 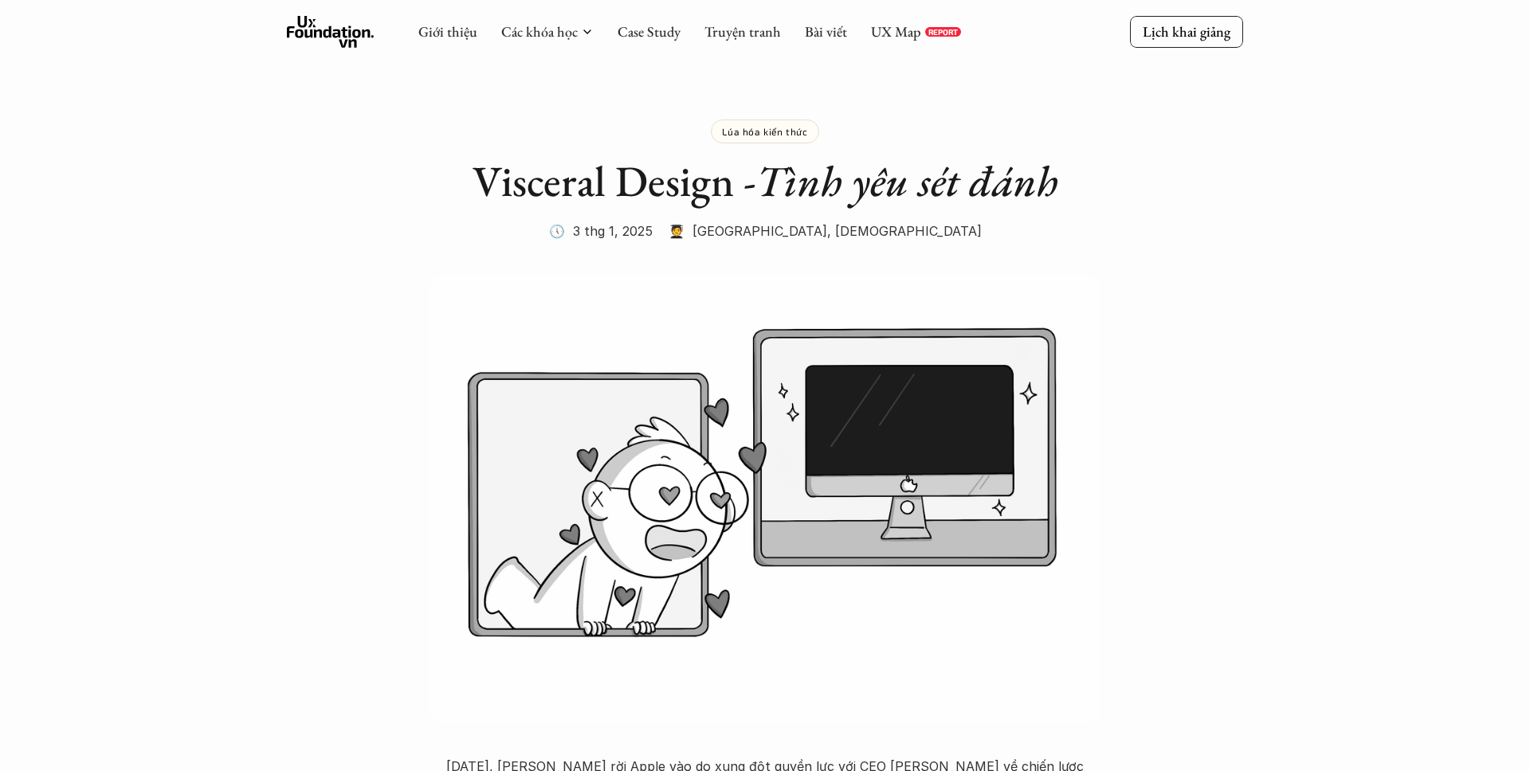 I want to click on a: Bài viết, so click(x=825, y=31).